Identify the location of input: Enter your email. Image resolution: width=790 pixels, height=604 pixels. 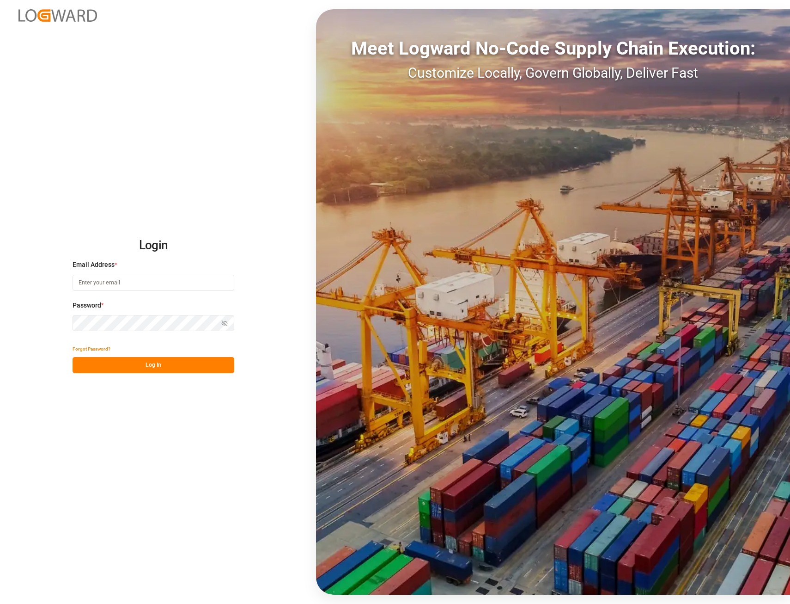
(153, 282).